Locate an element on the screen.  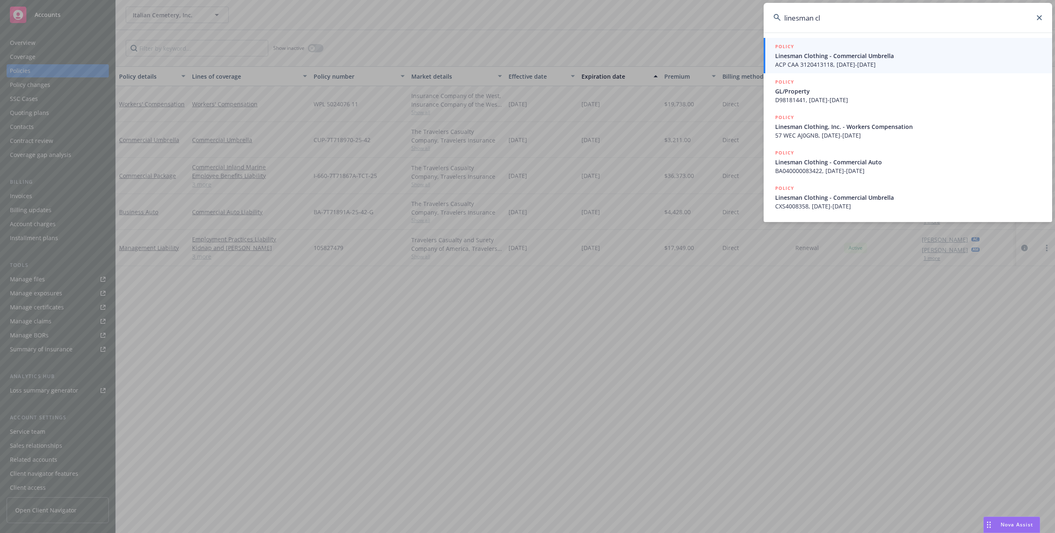
input: Search... is located at coordinates (908, 18).